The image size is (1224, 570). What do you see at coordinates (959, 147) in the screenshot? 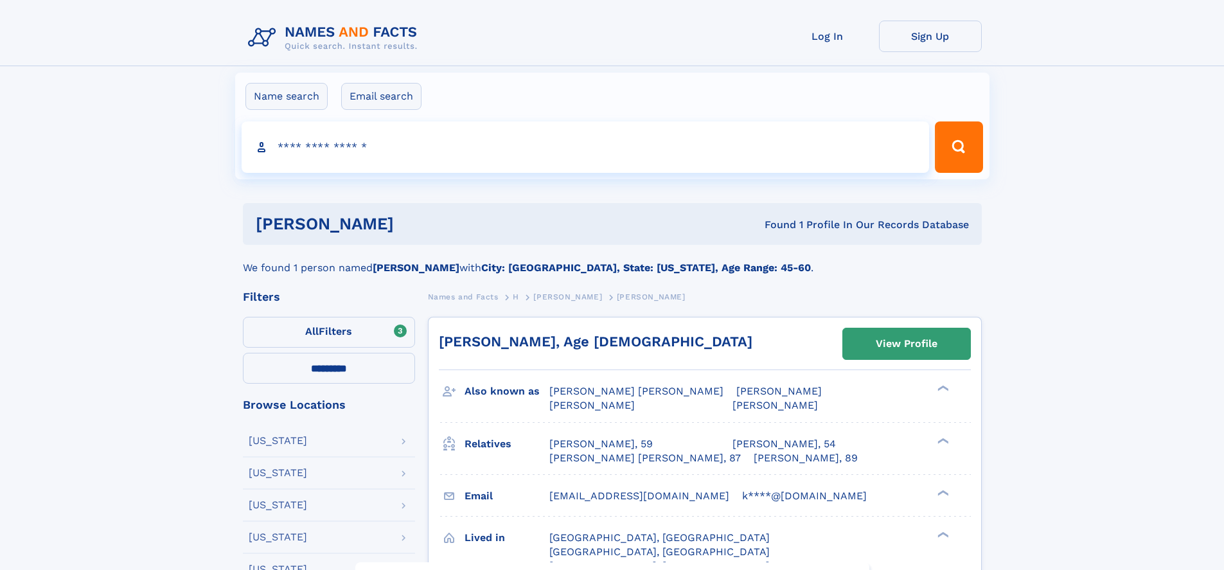
I see `button: Search Button` at bounding box center [959, 147].